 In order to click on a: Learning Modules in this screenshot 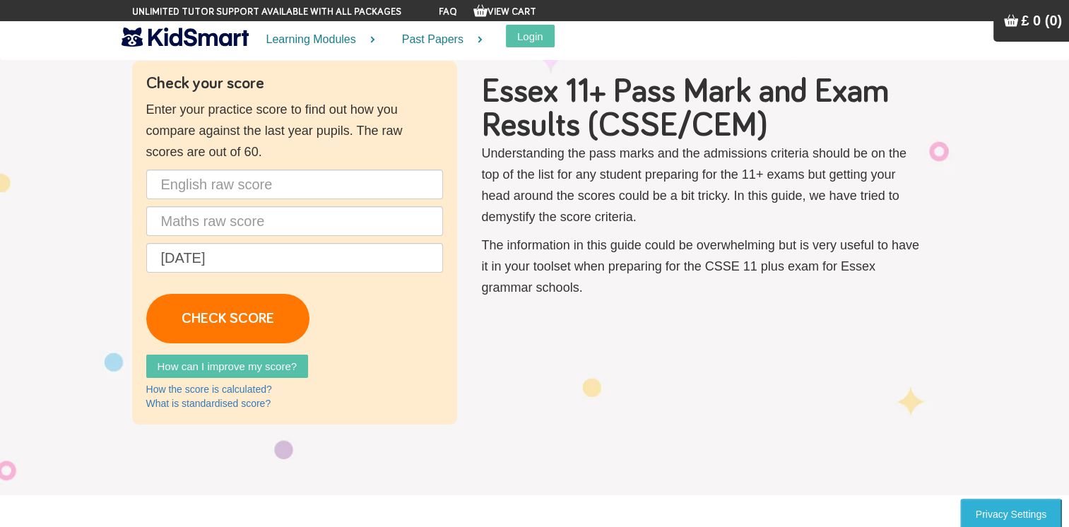, I will do `click(316, 40)`.